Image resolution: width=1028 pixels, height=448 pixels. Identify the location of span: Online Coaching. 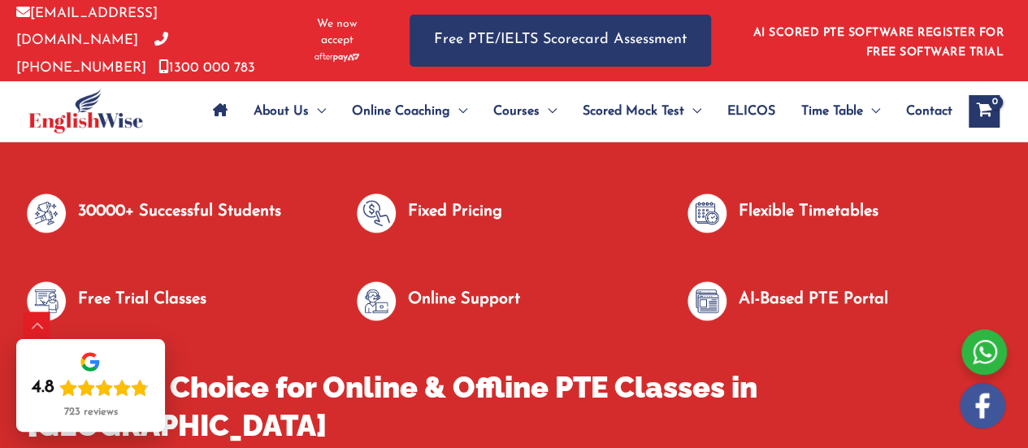
(401, 111).